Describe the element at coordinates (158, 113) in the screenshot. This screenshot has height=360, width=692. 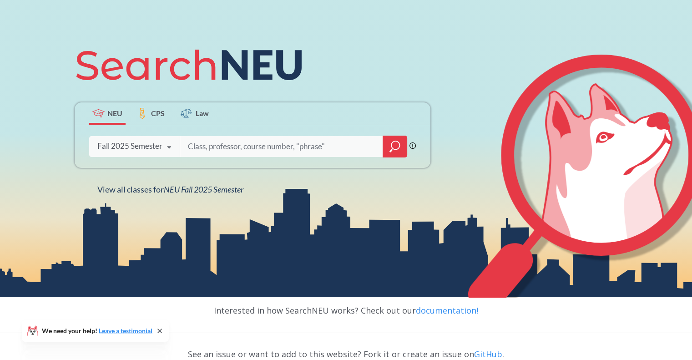
I see `span: CPS` at that location.